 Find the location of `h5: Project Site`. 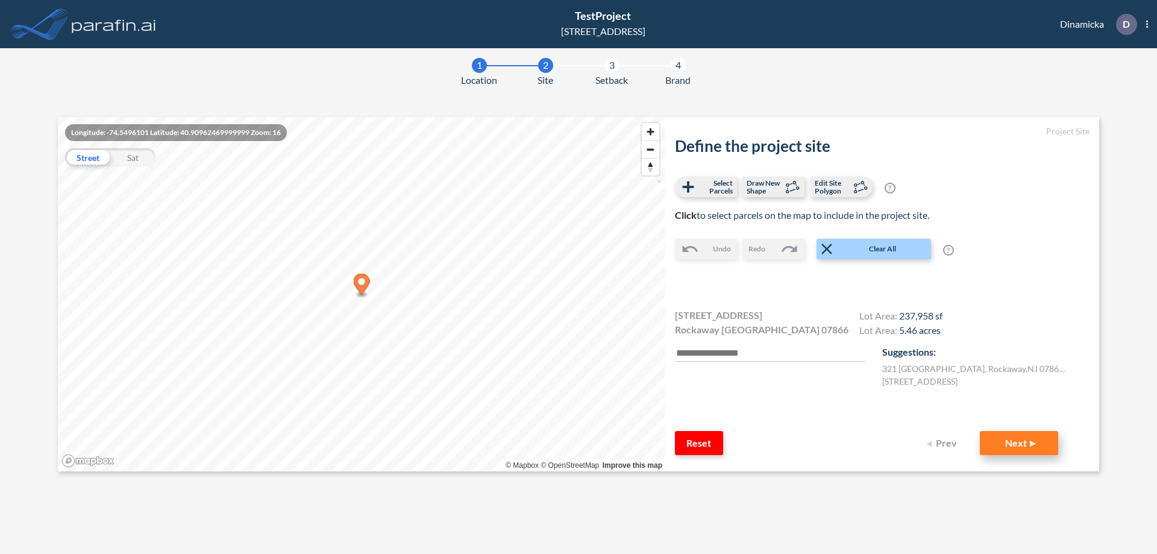

h5: Project Site is located at coordinates (882, 131).